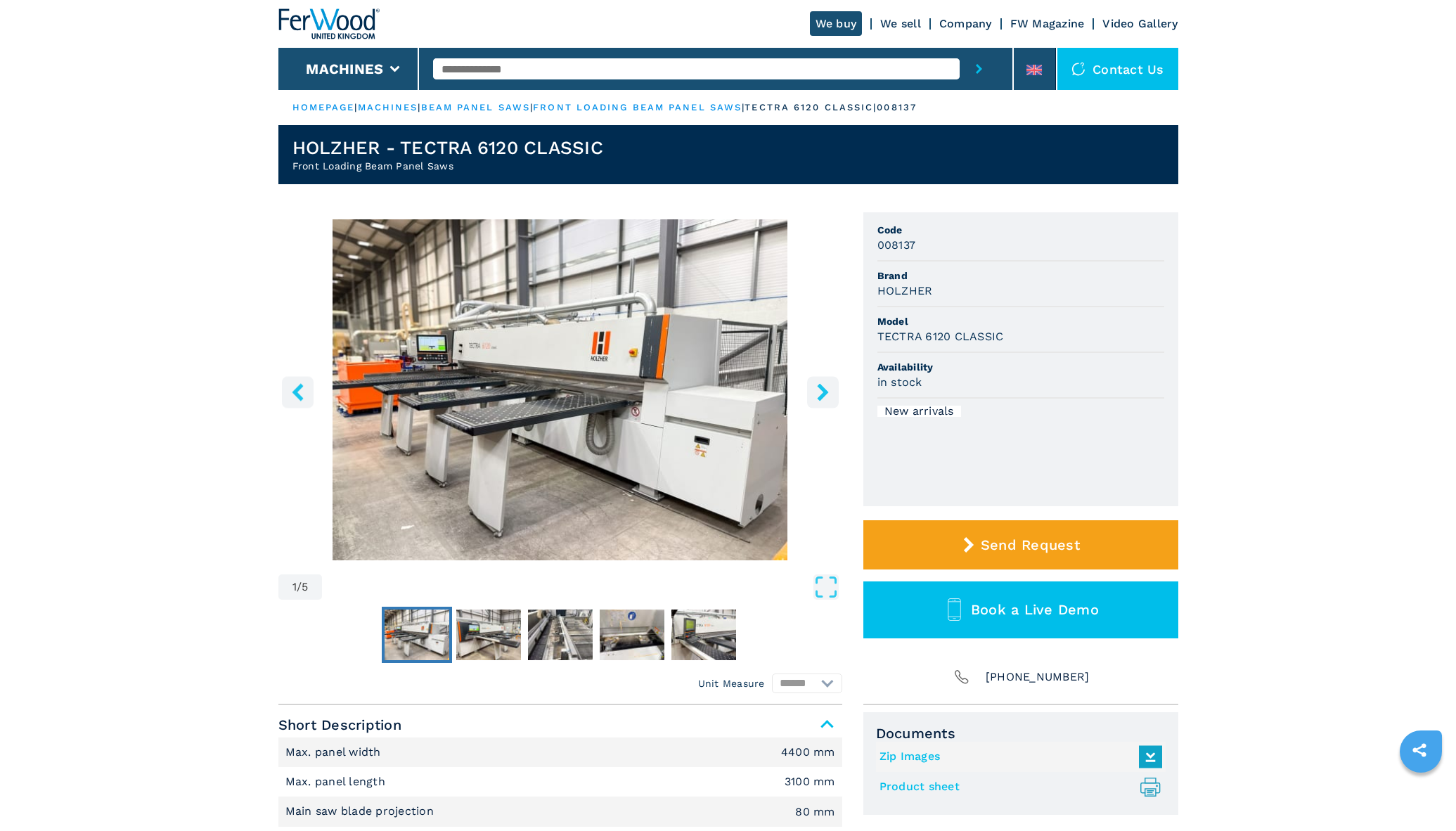 The image size is (1456, 831). What do you see at coordinates (900, 381) in the screenshot?
I see `h3: in stock` at bounding box center [900, 381].